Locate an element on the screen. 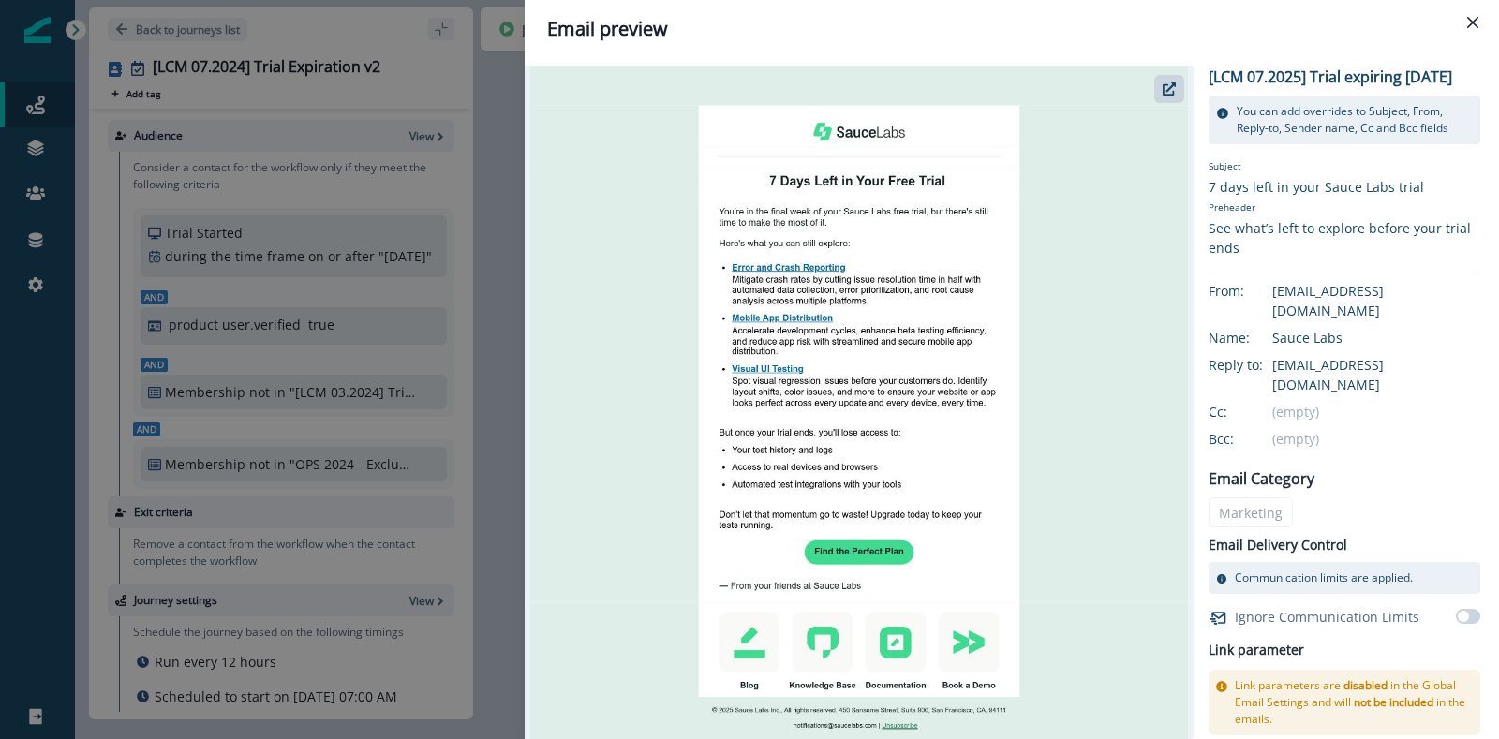  p: Preheader is located at coordinates (1344, 207).